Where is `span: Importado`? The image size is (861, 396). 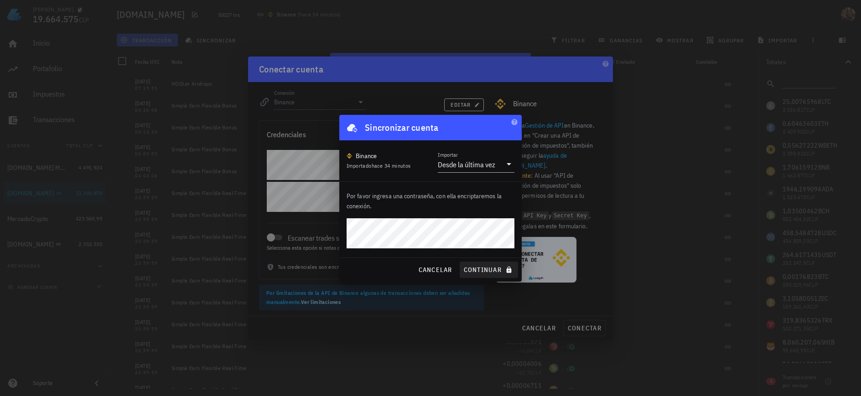 span: Importado is located at coordinates (378, 166).